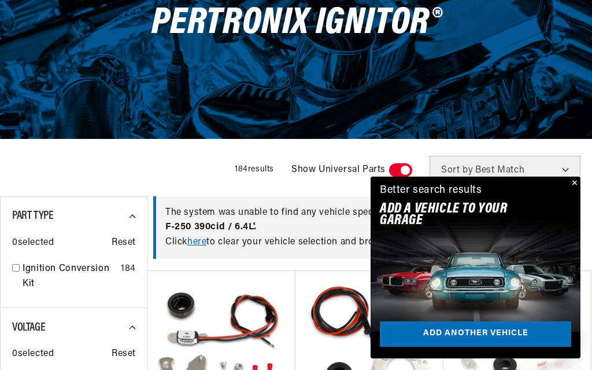 The image size is (592, 370). Describe the element at coordinates (476, 334) in the screenshot. I see `a: Add another vehicle` at that location.